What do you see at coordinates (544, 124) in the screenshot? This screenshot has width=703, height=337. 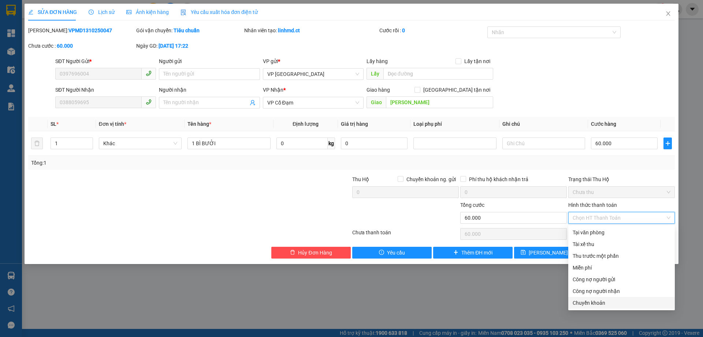 I see `th: Ghi chú` at bounding box center [544, 124].